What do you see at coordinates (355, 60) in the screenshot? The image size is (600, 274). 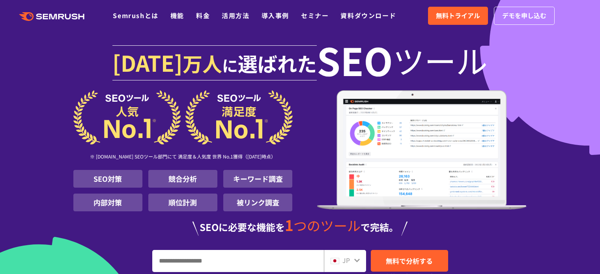 I see `span: SEO` at bounding box center [355, 60].